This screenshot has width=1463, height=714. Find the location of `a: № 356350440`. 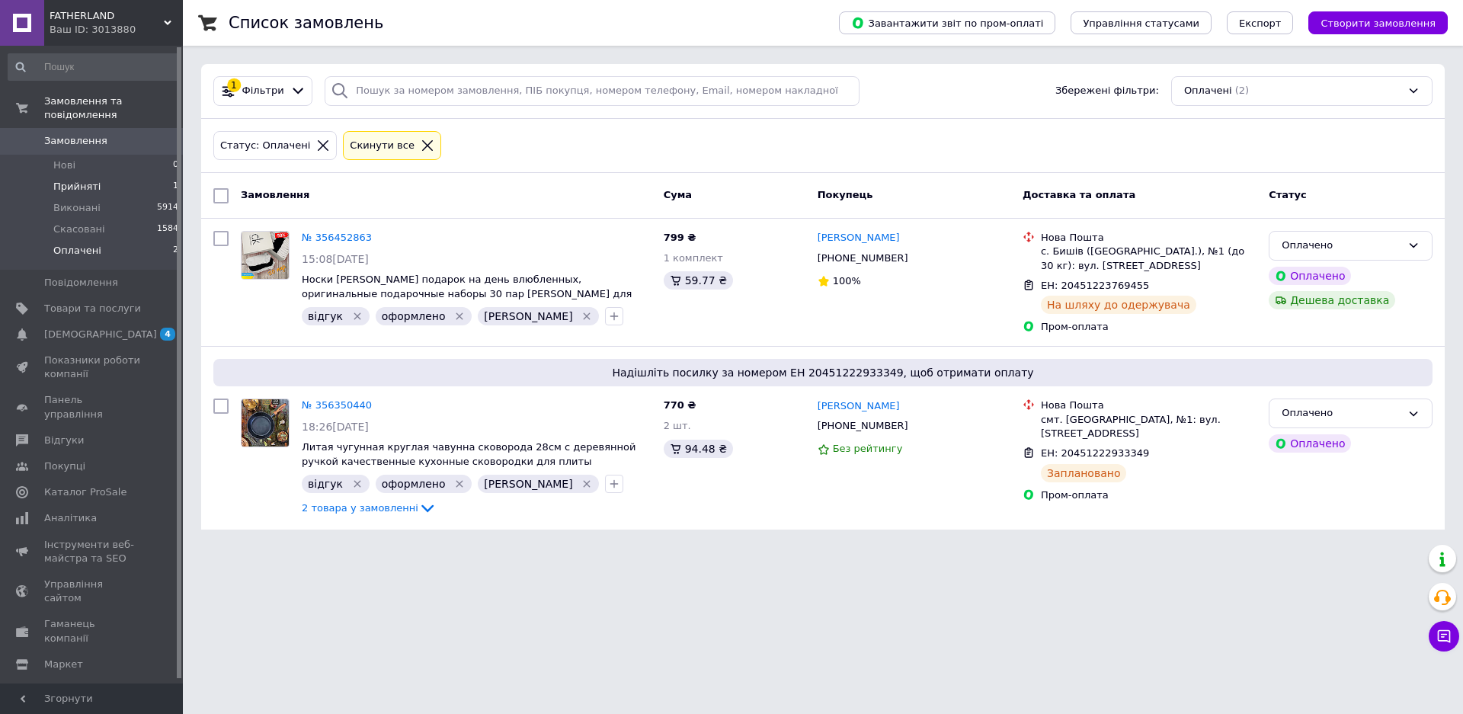

a: № 356350440 is located at coordinates (337, 405).